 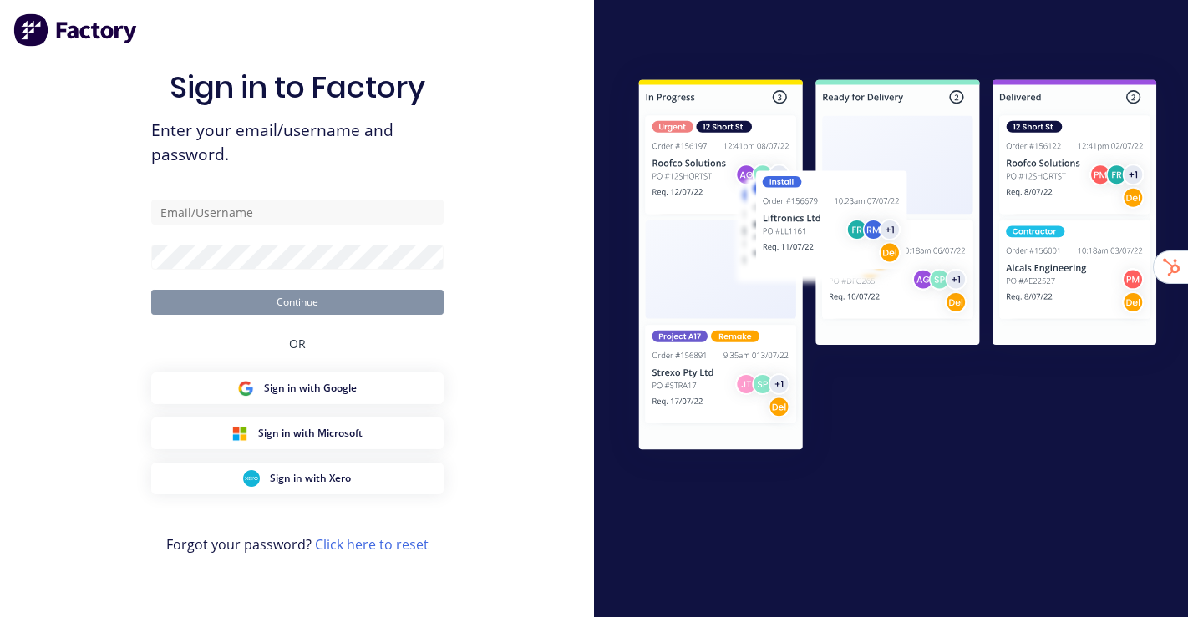 I want to click on button: Google Sign inSign in with Google, so click(x=297, y=389).